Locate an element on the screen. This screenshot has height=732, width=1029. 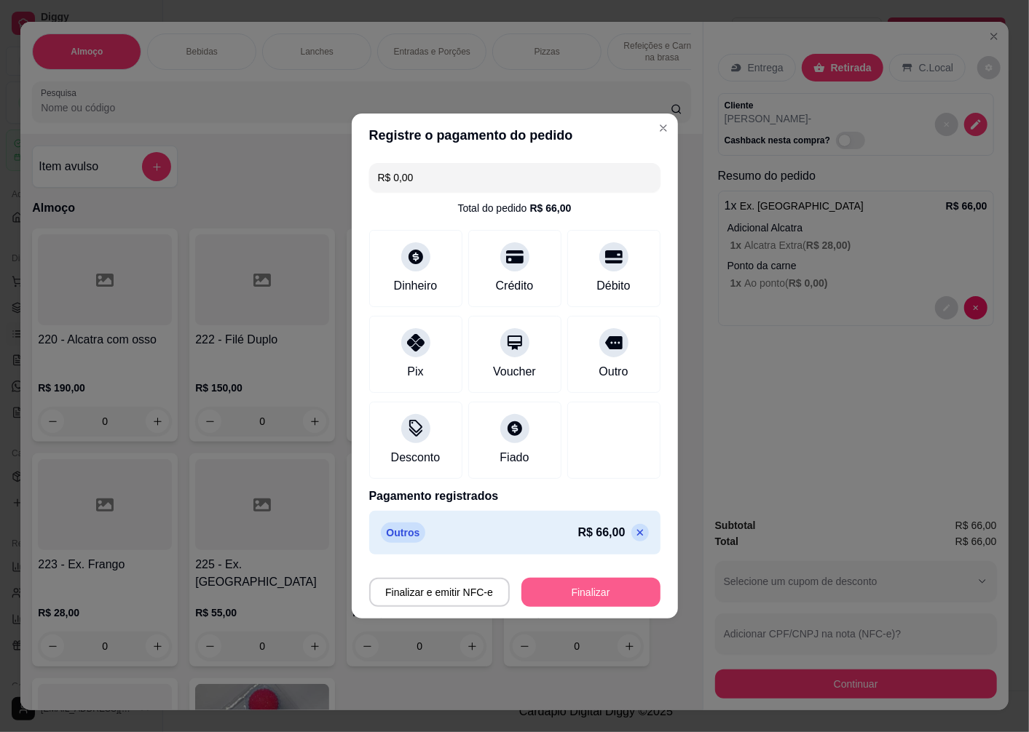
button: Close is located at coordinates (663, 128).